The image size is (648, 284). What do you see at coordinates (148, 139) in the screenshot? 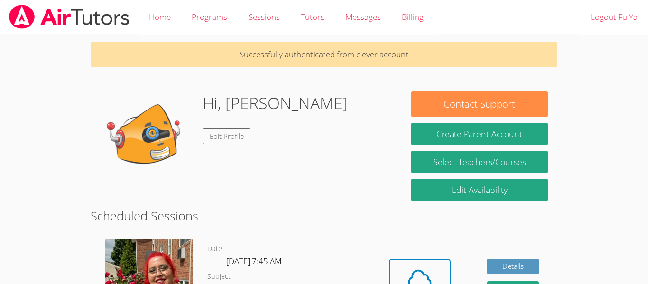
I see `img: default.png` at bounding box center [148, 139].